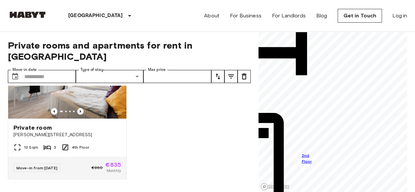 The width and height of the screenshot is (415, 192). I want to click on a: For Business, so click(246, 16).